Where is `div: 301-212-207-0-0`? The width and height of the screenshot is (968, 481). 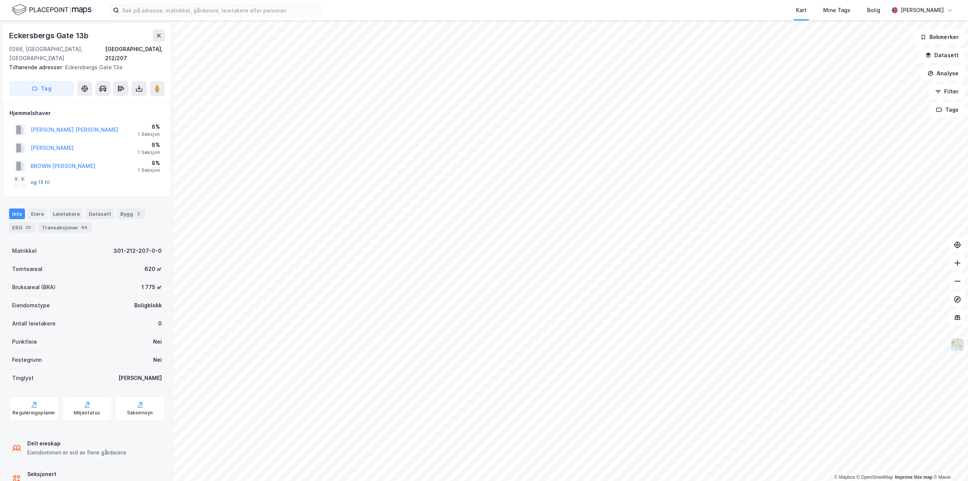
div: 301-212-207-0-0 is located at coordinates (138, 251).